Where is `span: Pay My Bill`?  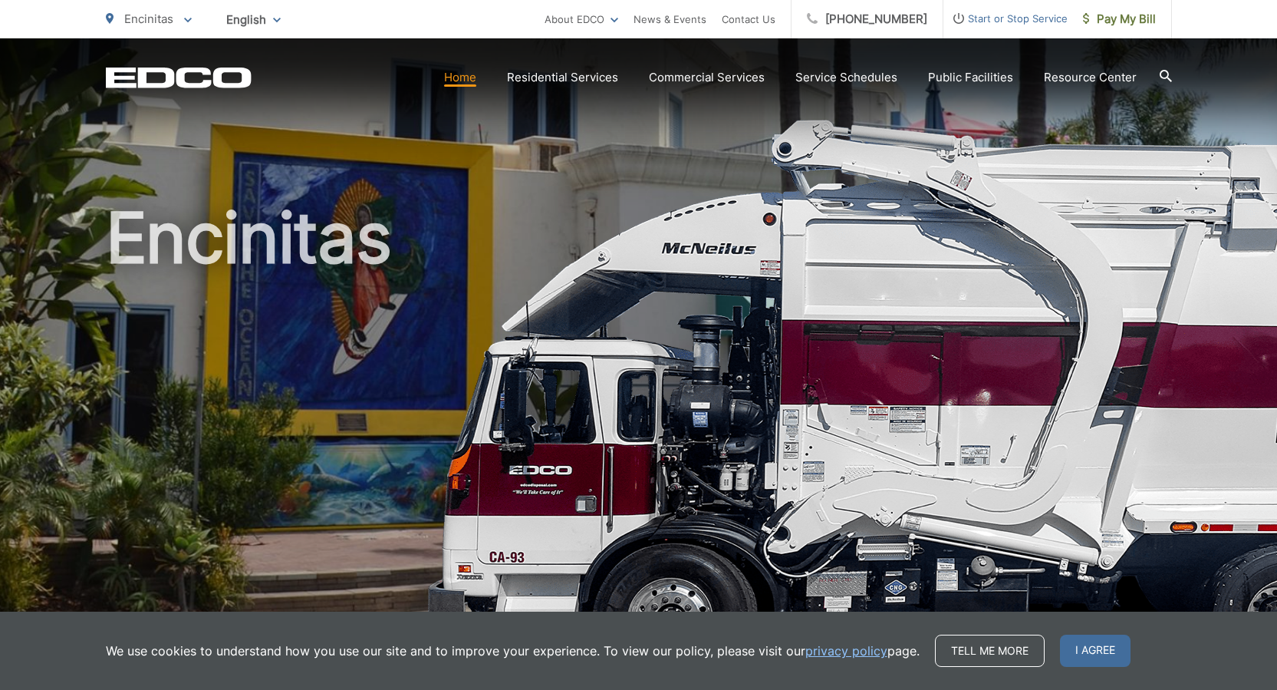
span: Pay My Bill is located at coordinates (1119, 19).